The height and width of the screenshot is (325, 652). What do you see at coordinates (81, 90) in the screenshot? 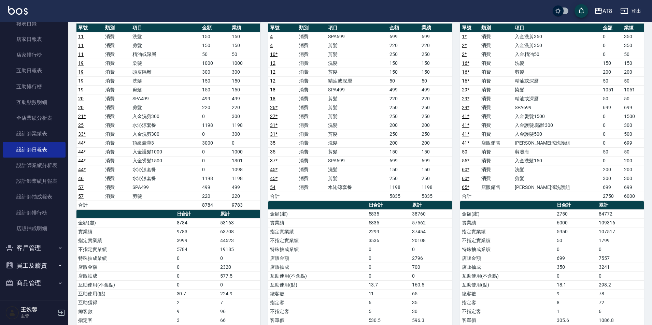
I see `a: 19` at bounding box center [81, 90].